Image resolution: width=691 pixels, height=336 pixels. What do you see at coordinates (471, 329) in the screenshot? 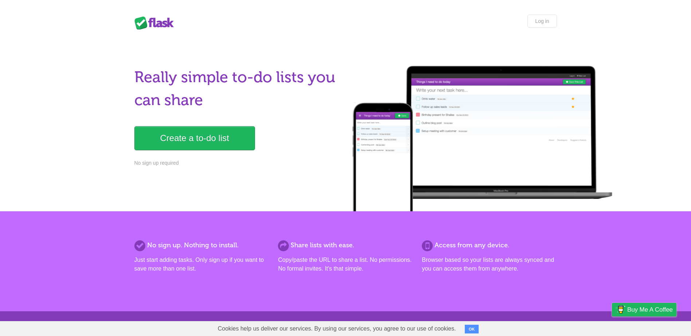
I see `button: OK` at bounding box center [471, 329].